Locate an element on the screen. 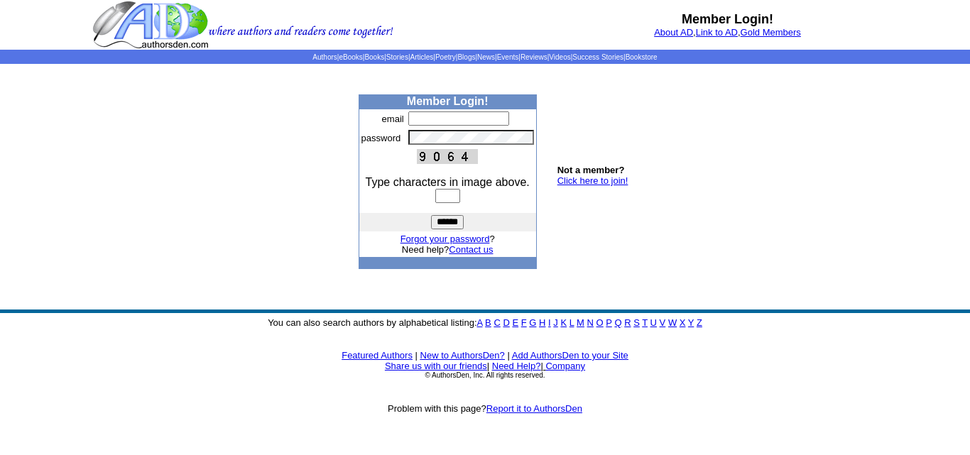 This screenshot has width=970, height=455. a: Company is located at coordinates (566, 366).